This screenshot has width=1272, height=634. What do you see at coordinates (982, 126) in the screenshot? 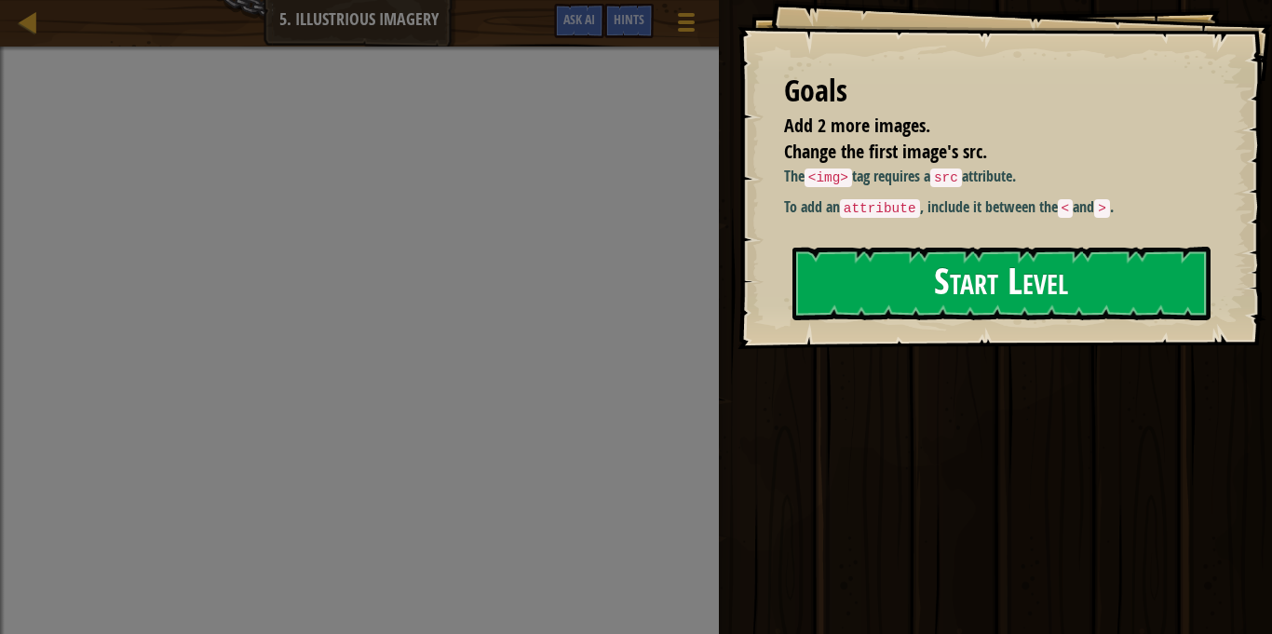
I see `li: Add 2 more images.` at bounding box center [982, 126].